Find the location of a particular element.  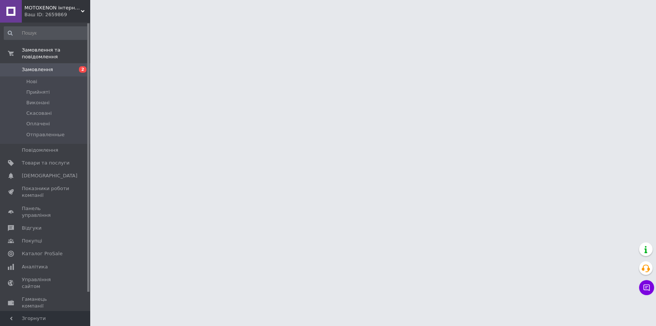

span: Оплачені is located at coordinates (38, 124).